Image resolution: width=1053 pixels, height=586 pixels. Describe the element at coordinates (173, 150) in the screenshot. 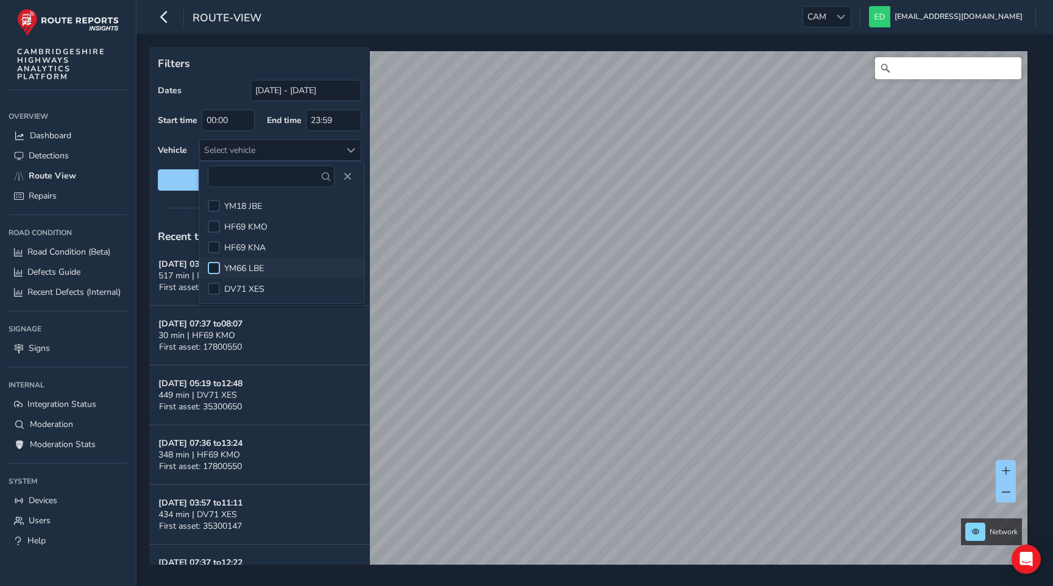

I see `label: Vehicle` at that location.